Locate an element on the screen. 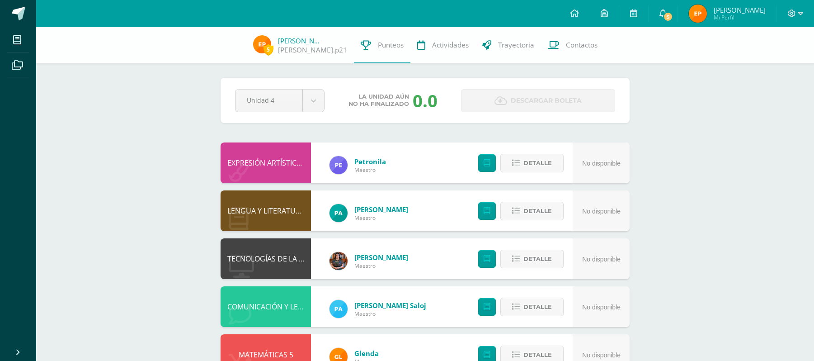  a: Trayectoria is located at coordinates (508, 45).